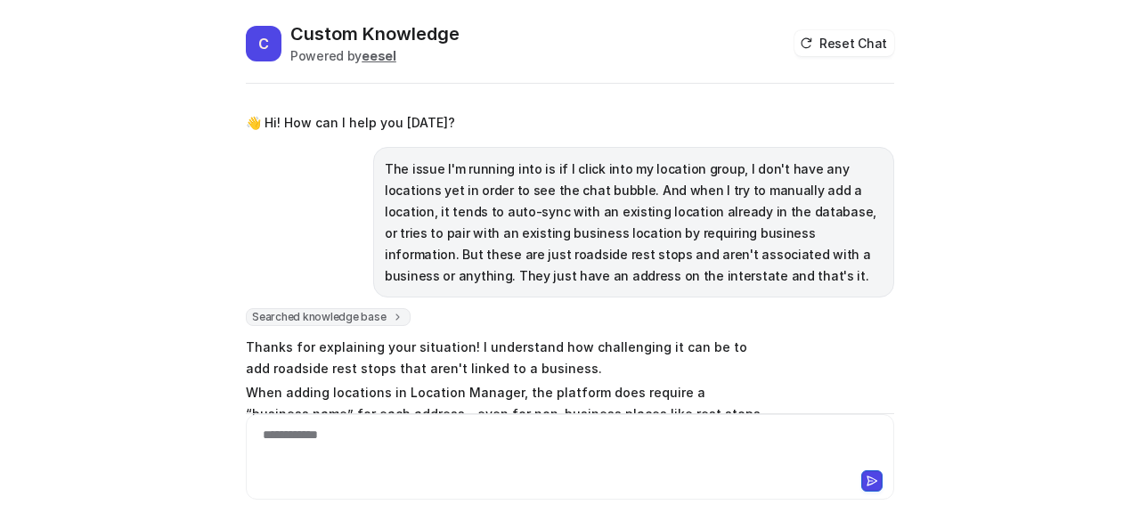 This screenshot has width=1140, height=521. Describe the element at coordinates (375, 34) in the screenshot. I see `h2: Custom Knowledge` at that location.